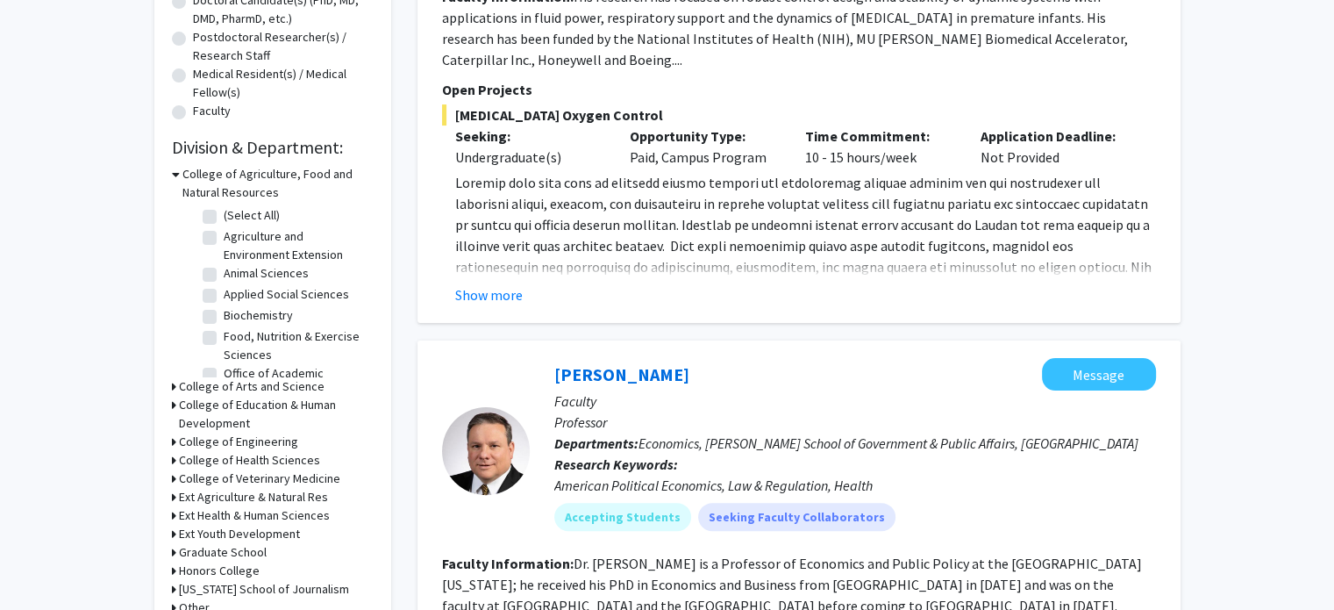  What do you see at coordinates (249, 460) in the screenshot?
I see `h3: College of Health Sciences` at bounding box center [249, 460].